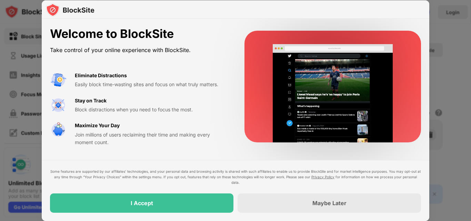 This screenshot has height=221, width=471. I want to click on div: Easily block time-wasting sites and focus on what truly matters., so click(151, 85).